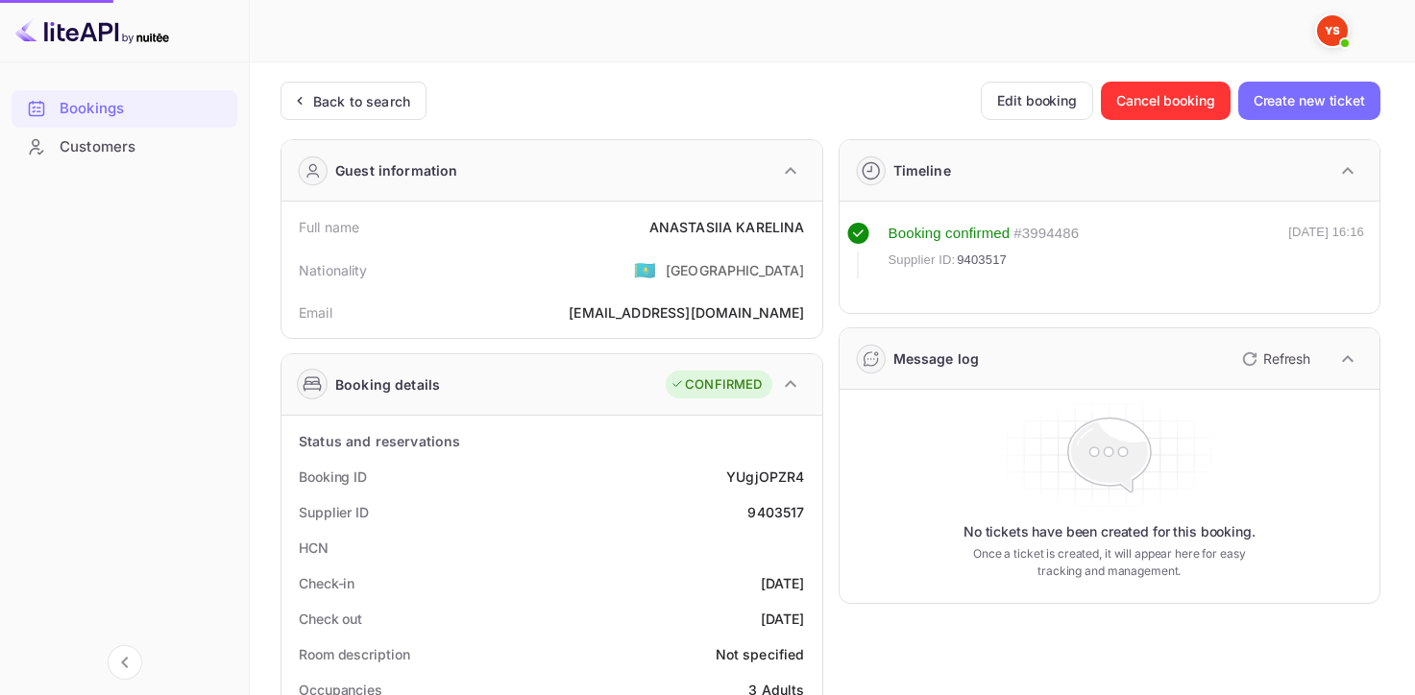 This screenshot has height=695, width=1415. Describe the element at coordinates (727, 227) in the screenshot. I see `div: ANASTASIIA KARELINA` at that location.